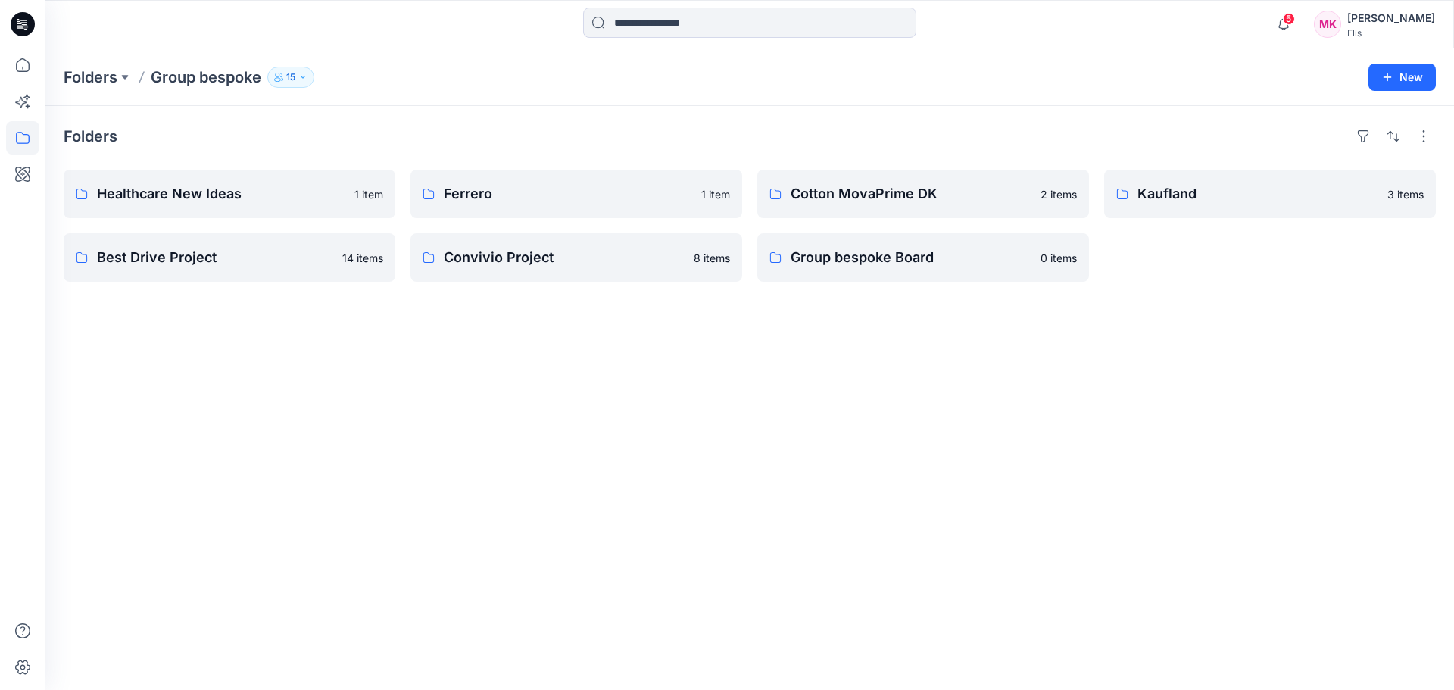 Image resolution: width=1454 pixels, height=690 pixels. Describe the element at coordinates (363, 257) in the screenshot. I see `p: 14 items` at that location.